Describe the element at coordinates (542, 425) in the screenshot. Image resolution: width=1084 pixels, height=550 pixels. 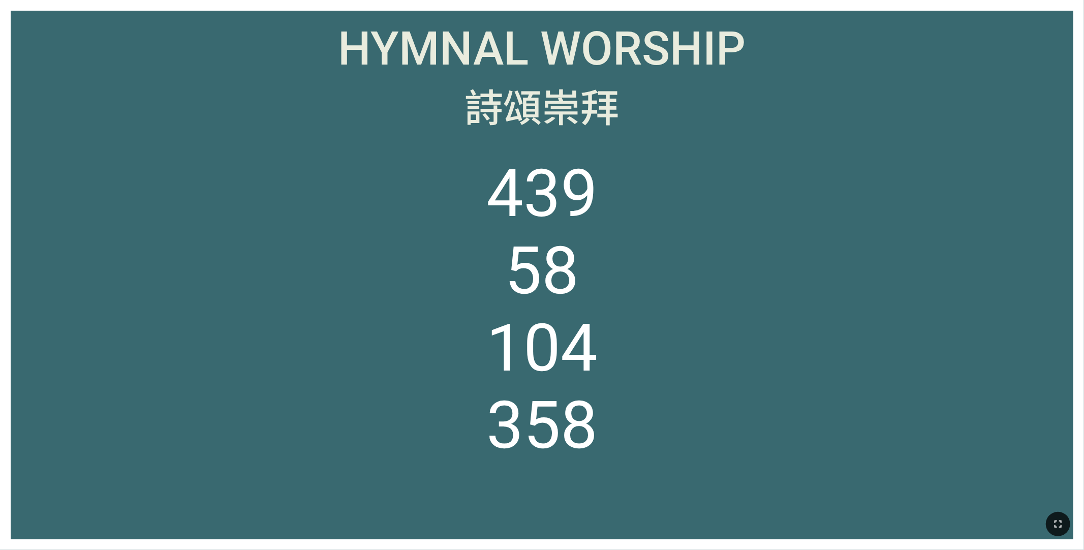
I see `li: 358` at that location.